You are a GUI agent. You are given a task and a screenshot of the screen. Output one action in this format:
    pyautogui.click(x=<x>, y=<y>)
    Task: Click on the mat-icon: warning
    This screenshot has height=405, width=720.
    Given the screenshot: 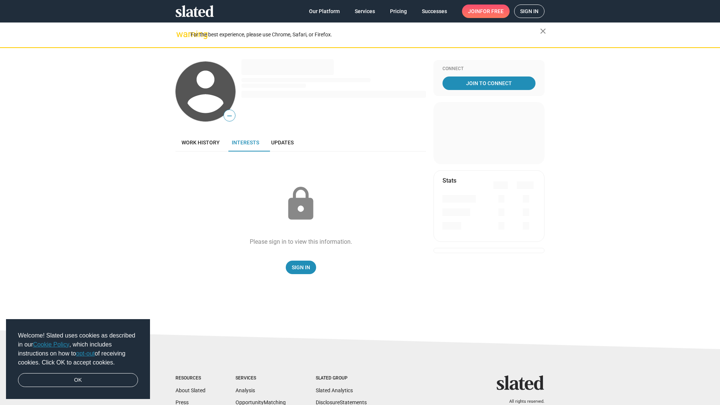 What is the action you would take?
    pyautogui.click(x=181, y=34)
    